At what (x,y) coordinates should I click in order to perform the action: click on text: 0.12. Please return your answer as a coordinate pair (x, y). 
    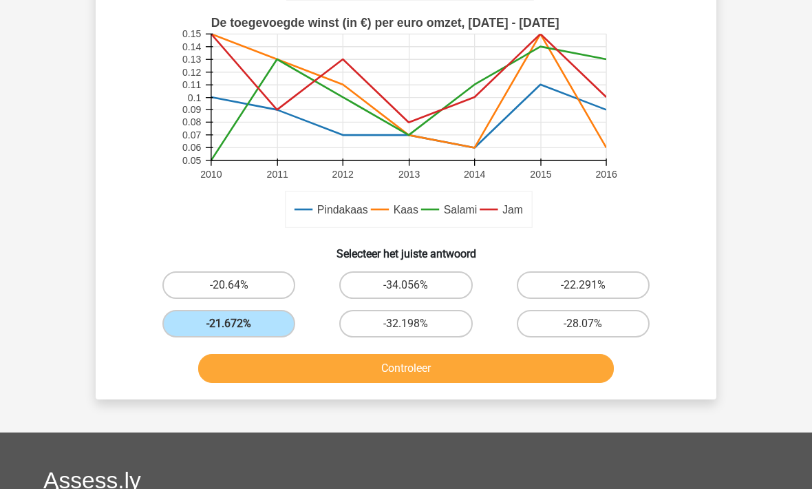
    Looking at the image, I should click on (192, 72).